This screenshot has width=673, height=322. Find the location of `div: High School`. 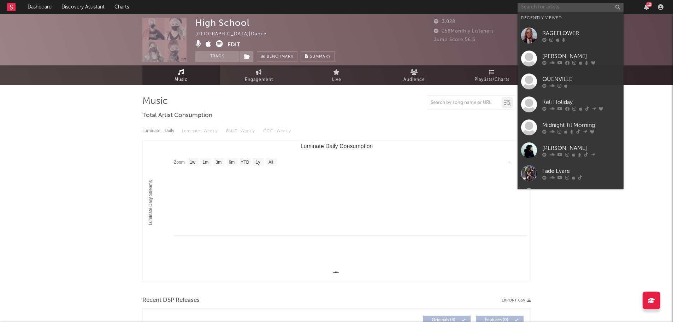

div: High School is located at coordinates (223, 23).